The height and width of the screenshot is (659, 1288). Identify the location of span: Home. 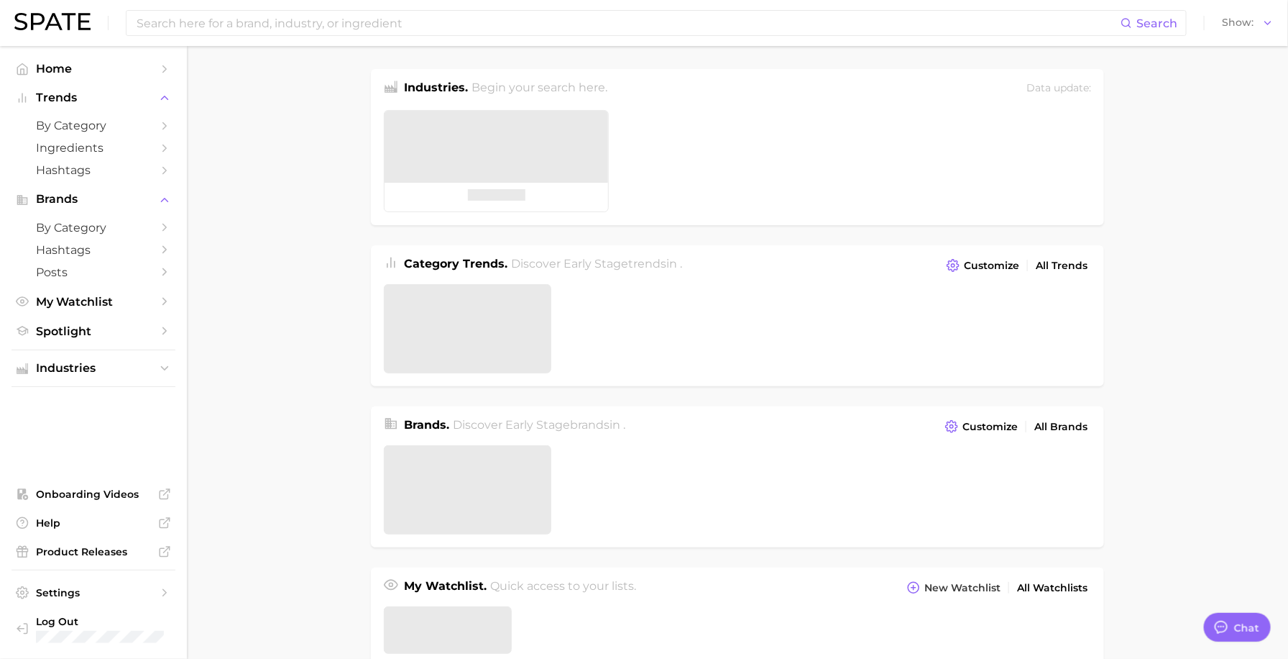
(93, 68).